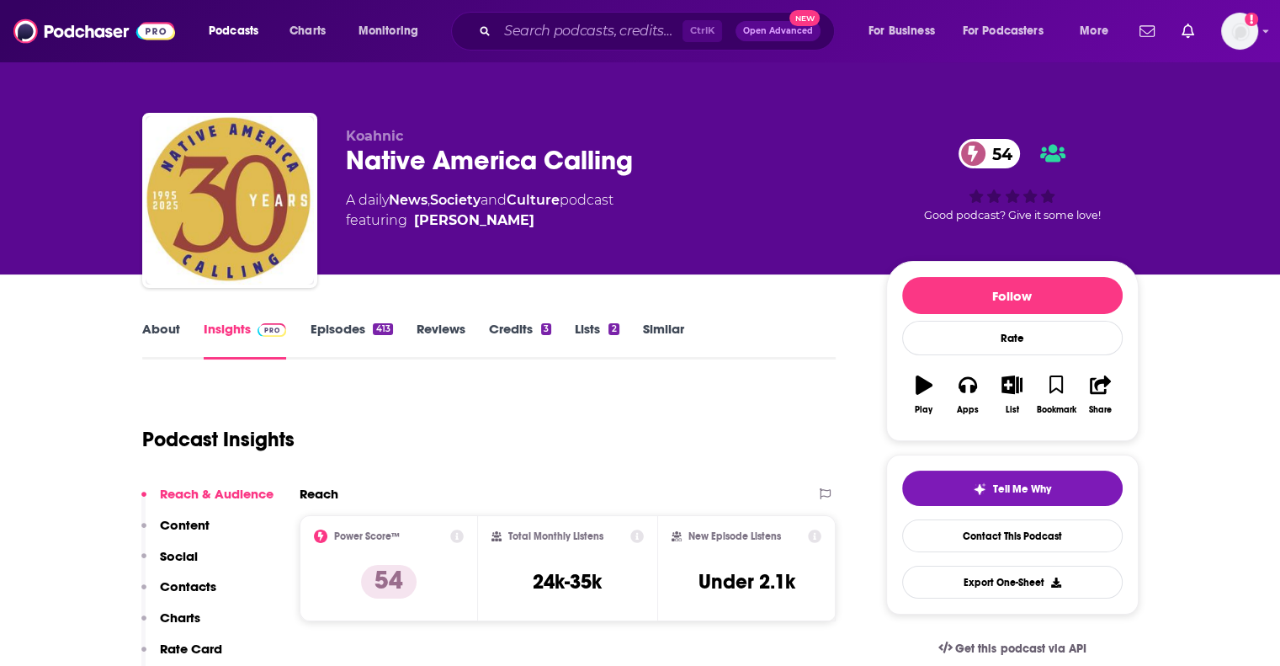 This screenshot has width=1280, height=666. What do you see at coordinates (1251, 19) in the screenshot?
I see `svg: Add a profile image` at bounding box center [1251, 19].